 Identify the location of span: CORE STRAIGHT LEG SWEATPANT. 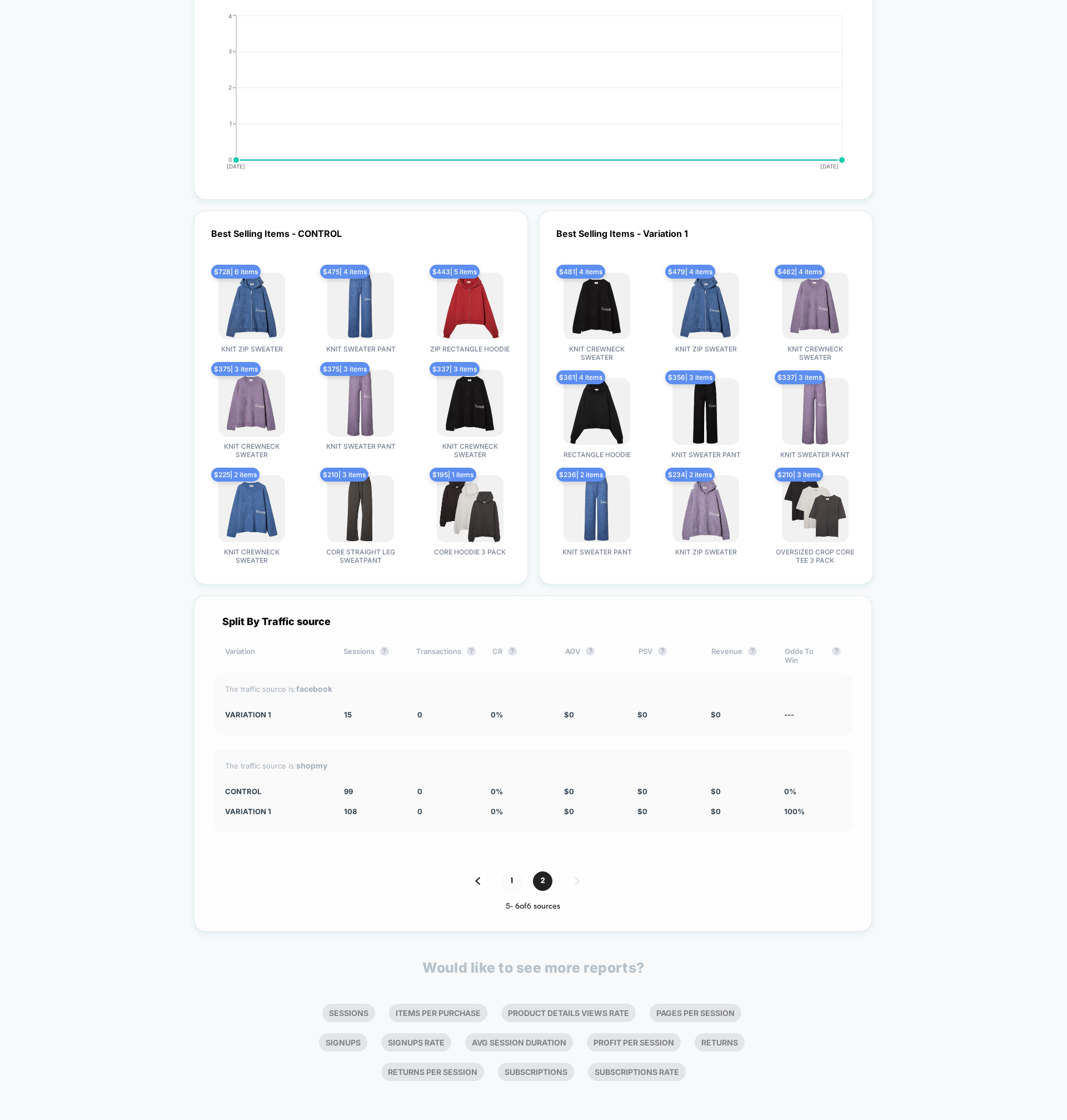
(361, 556).